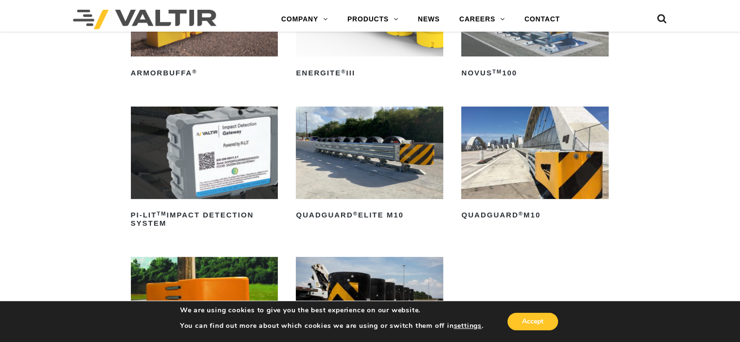 The image size is (740, 342). What do you see at coordinates (535, 164) in the screenshot?
I see `a: QuadGuard®M10` at bounding box center [535, 164].